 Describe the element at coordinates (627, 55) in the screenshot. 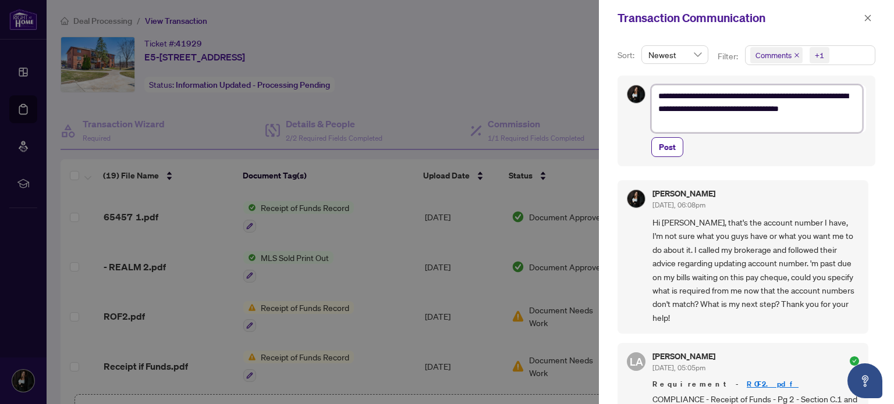

I see `p: Sort:` at that location.